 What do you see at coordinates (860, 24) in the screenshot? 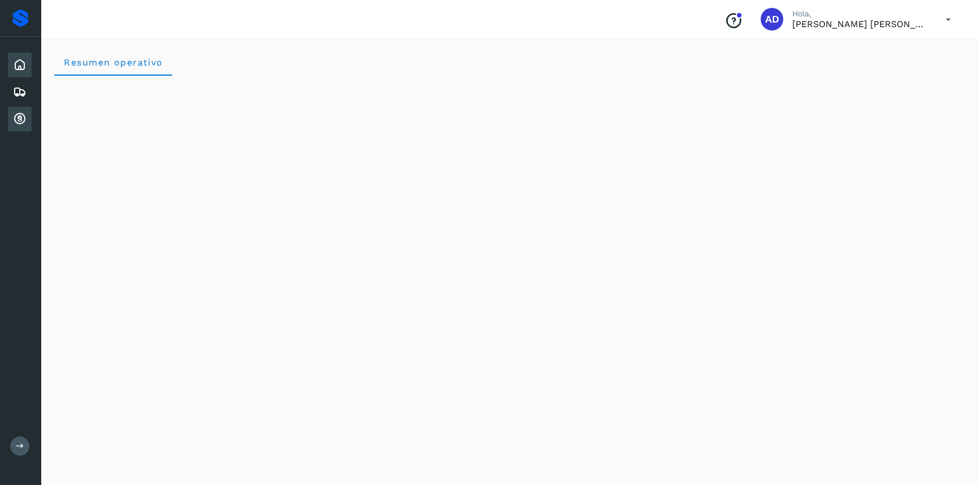
I see `p: ALMA DELIA CASTAÑEDA MERCADO` at bounding box center [860, 24].